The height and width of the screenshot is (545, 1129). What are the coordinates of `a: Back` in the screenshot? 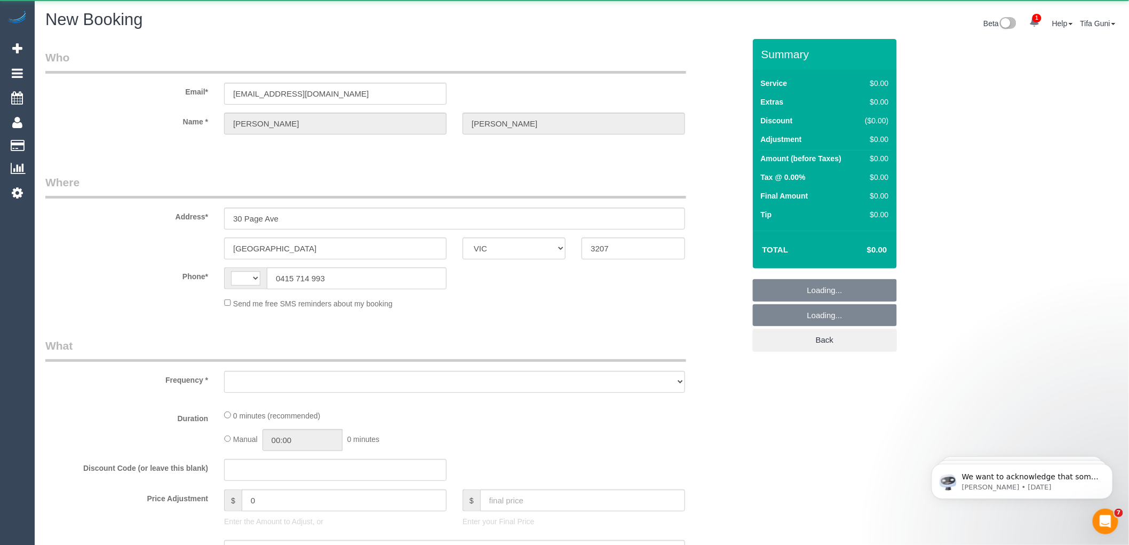 It's located at (825, 340).